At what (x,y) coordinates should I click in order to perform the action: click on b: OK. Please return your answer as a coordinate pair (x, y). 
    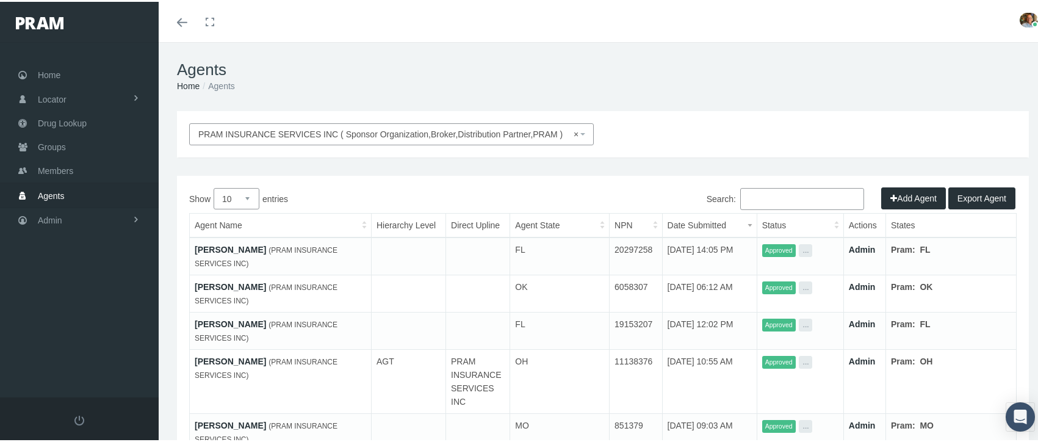
    Looking at the image, I should click on (926, 285).